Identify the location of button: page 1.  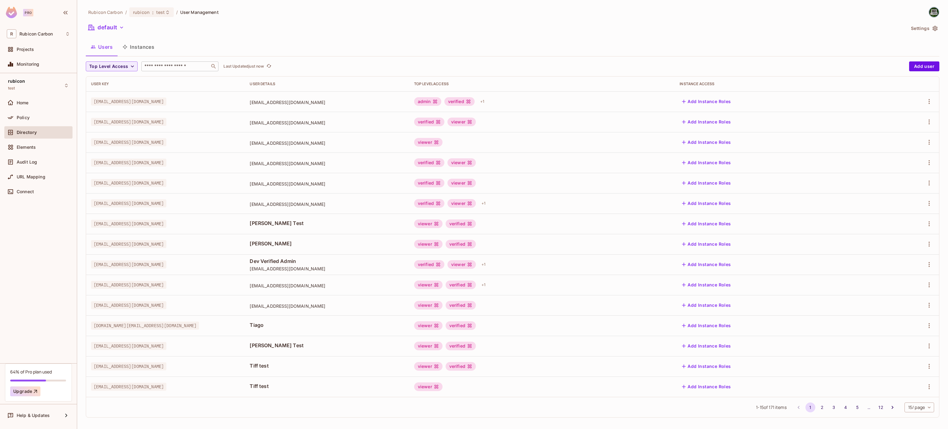
(810, 407).